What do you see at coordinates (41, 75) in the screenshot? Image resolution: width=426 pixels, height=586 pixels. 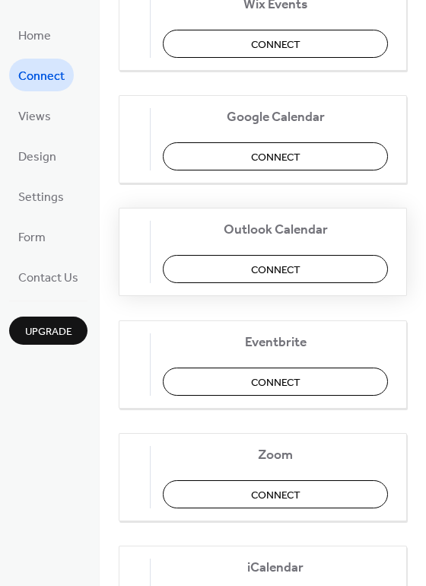 I see `a: Connect` at bounding box center [41, 75].